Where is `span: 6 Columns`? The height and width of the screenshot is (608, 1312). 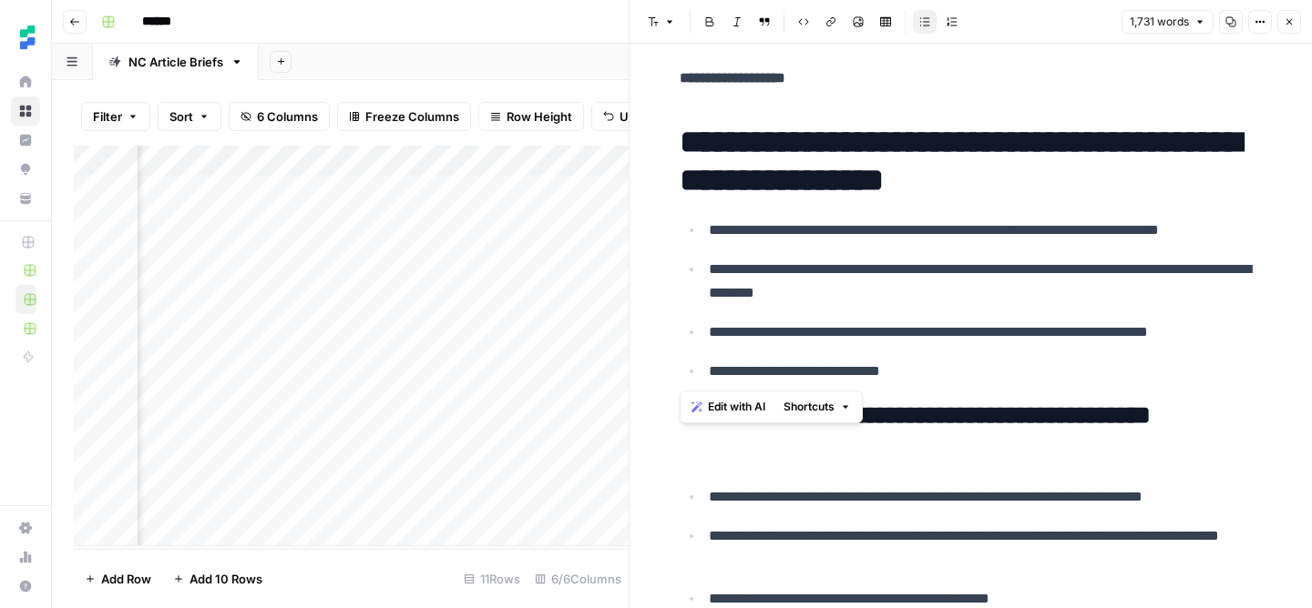 span: 6 Columns is located at coordinates (287, 117).